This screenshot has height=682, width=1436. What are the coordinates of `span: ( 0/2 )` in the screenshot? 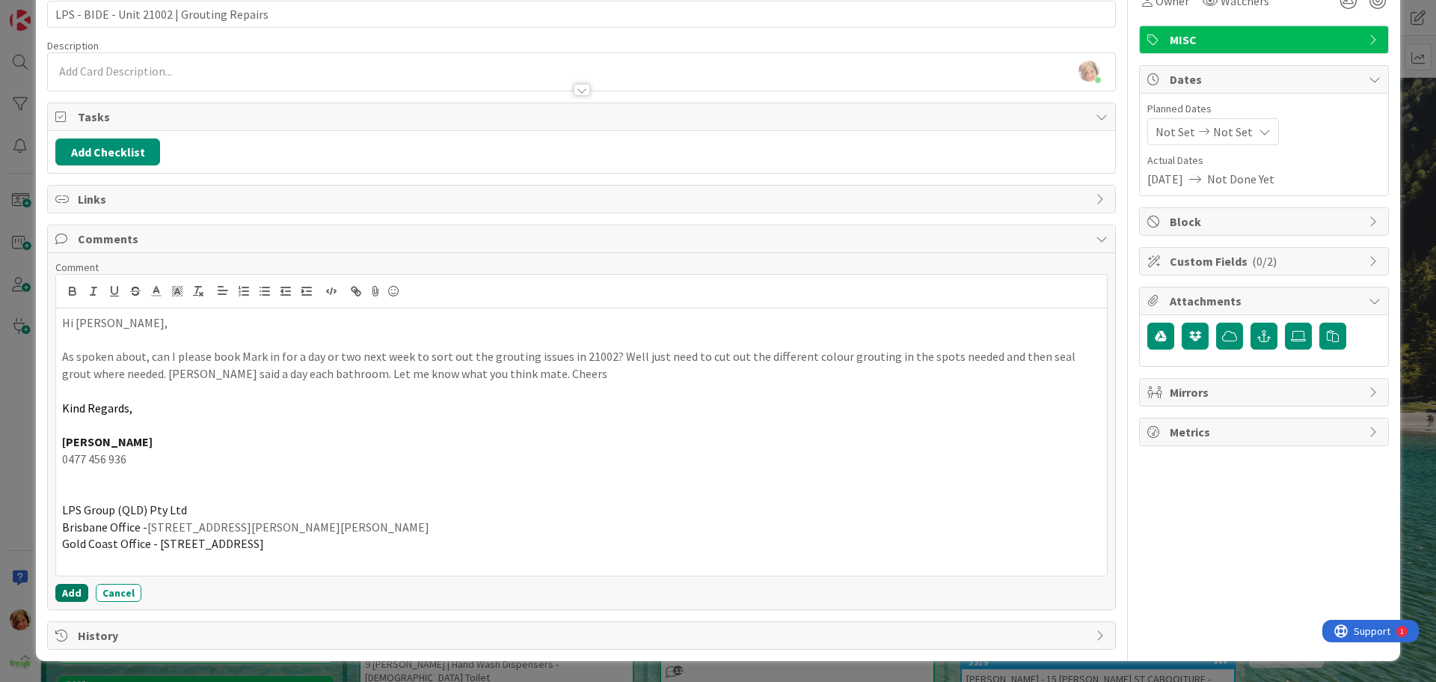 It's located at (1264, 261).